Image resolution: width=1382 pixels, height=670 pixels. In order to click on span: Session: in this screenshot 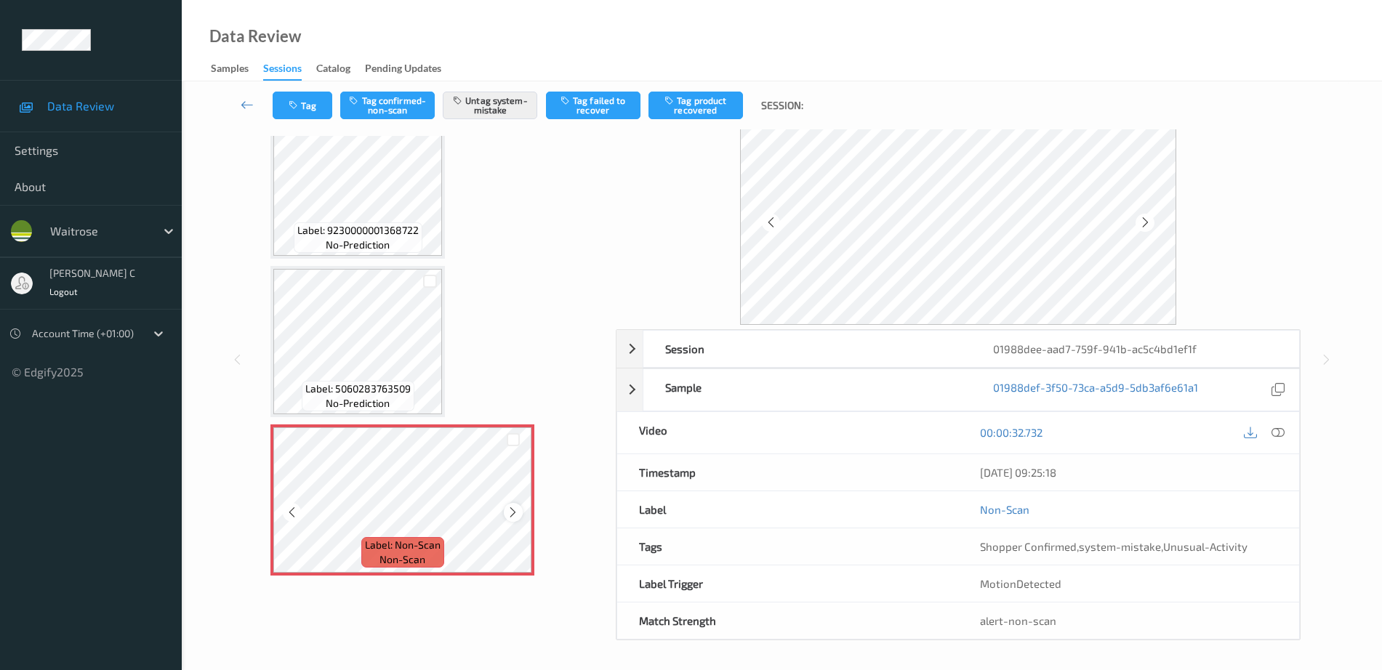, I will do `click(782, 105)`.